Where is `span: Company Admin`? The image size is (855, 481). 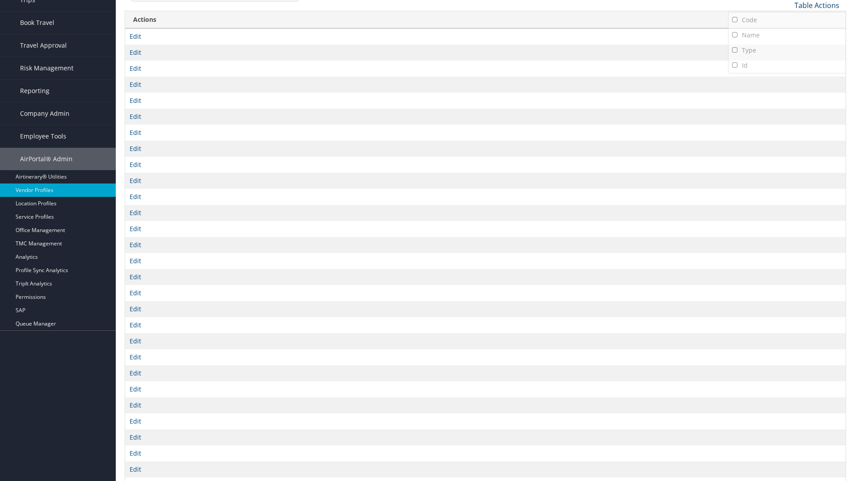 span: Company Admin is located at coordinates (45, 114).